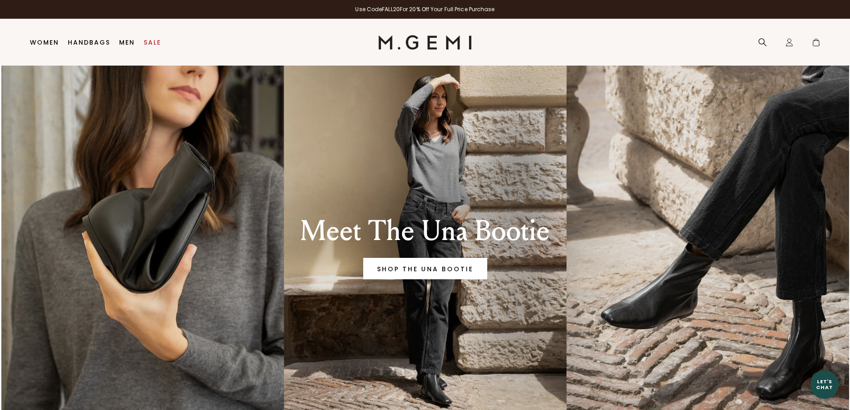 Image resolution: width=850 pixels, height=410 pixels. What do you see at coordinates (425, 42) in the screenshot?
I see `img: M.Gemi` at bounding box center [425, 42].